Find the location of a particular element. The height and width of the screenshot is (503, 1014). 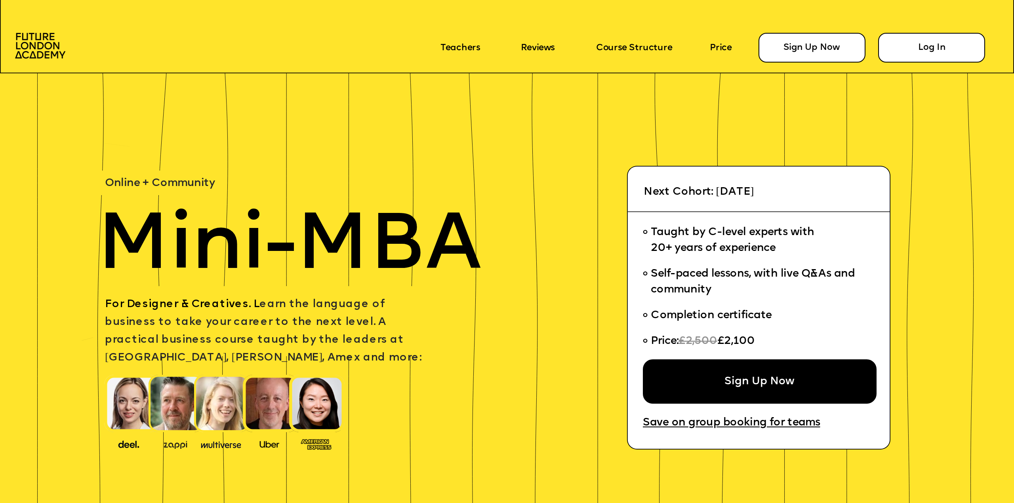

img: image-388f4489-9820-4c53-9b08-f7df0b8d4ae2.png is located at coordinates (129, 444).